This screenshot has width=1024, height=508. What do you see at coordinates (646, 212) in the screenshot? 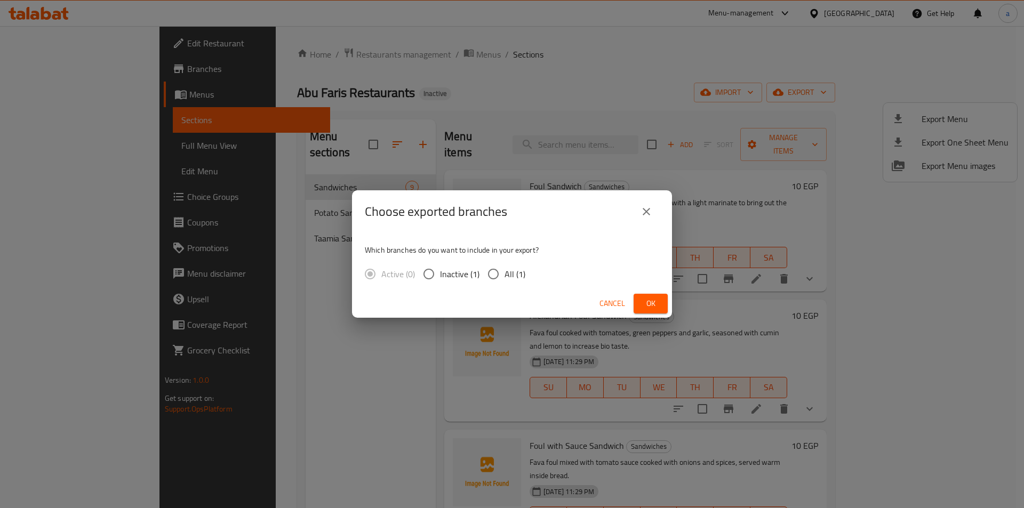
I see `button: close` at bounding box center [646, 212].